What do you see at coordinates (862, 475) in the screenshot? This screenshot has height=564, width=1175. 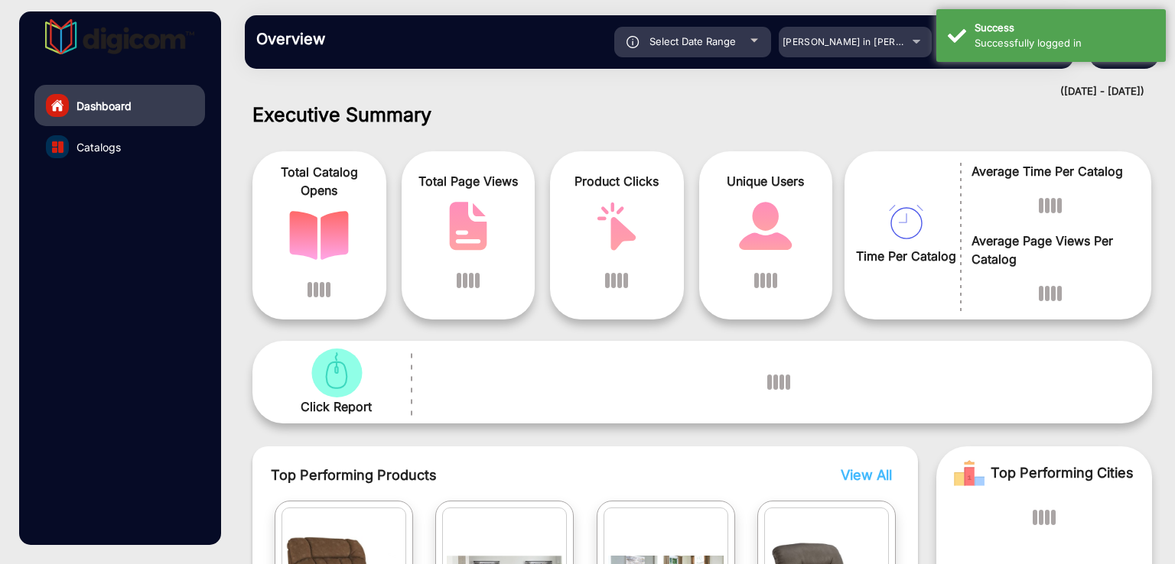 I see `button: View All` at bounding box center [862, 475].